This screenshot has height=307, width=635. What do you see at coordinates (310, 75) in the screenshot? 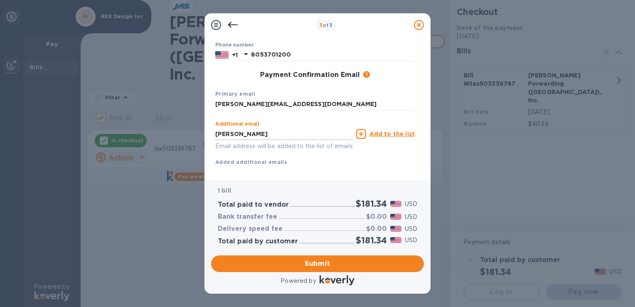
I see `h3: Payment Confirmation Email` at bounding box center [310, 75].